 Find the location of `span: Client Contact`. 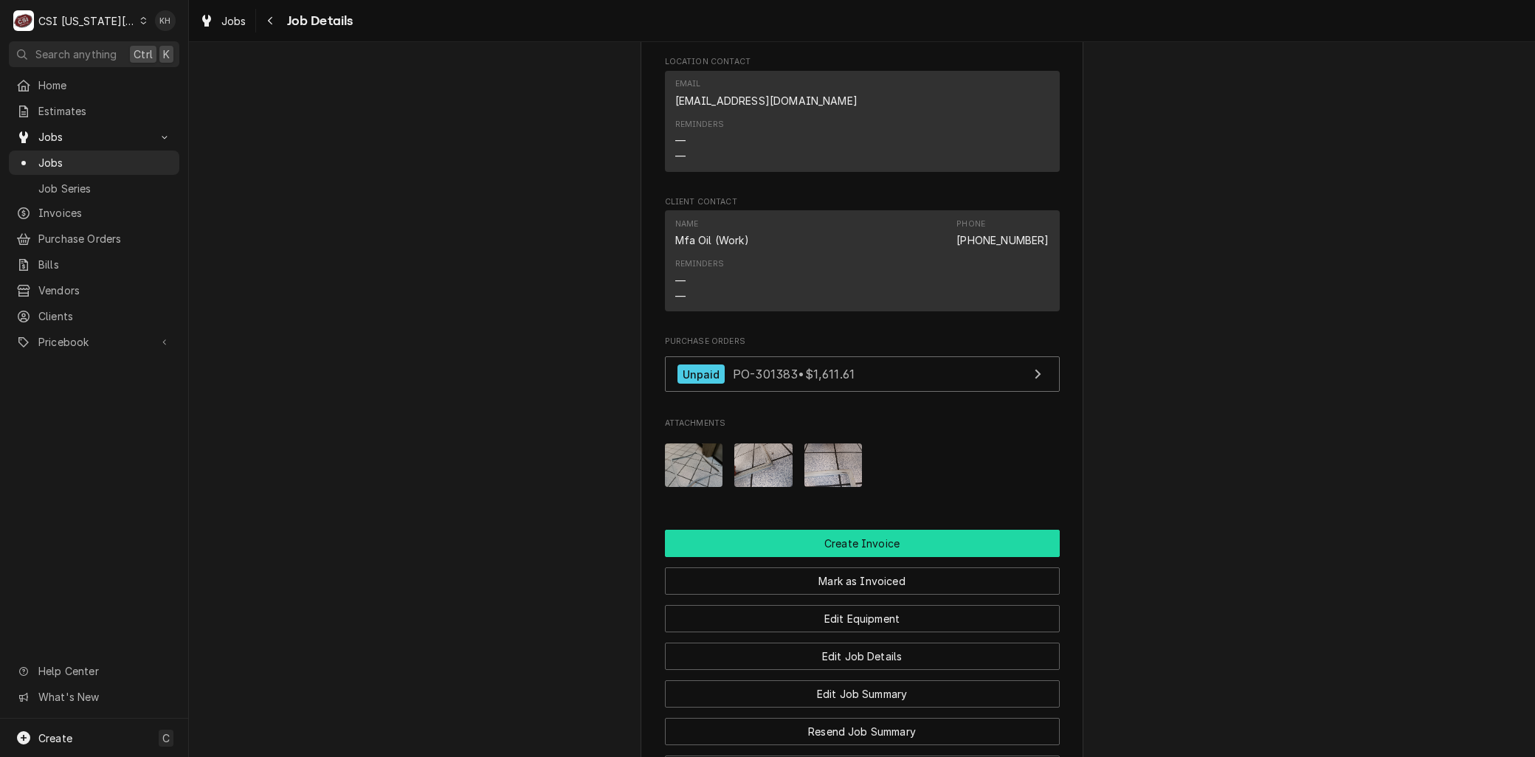

span: Client Contact is located at coordinates (862, 202).